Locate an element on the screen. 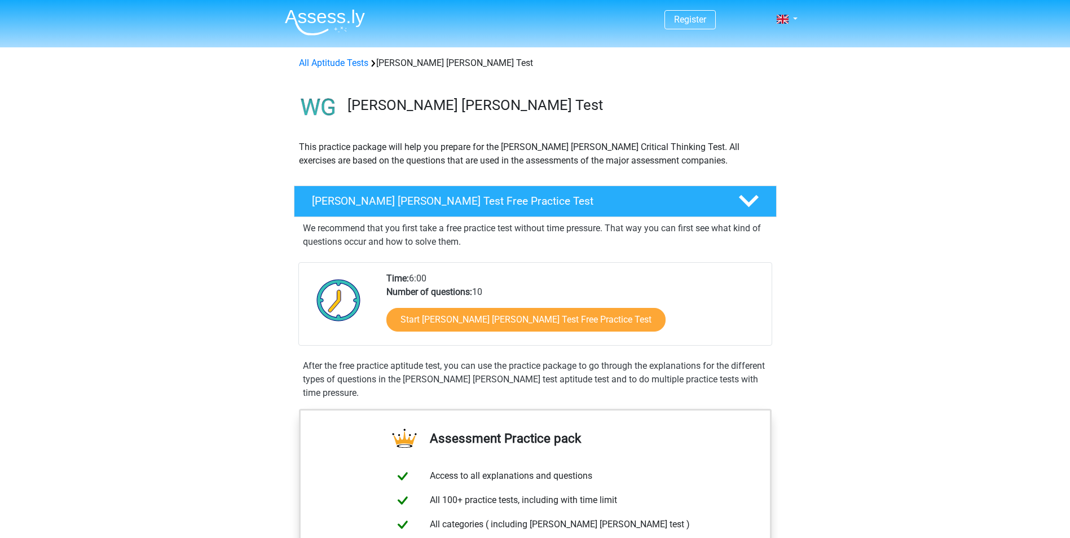 This screenshot has height=538, width=1070. p: We recommend that you first take a free practice test without time pressure. That way you can fir... is located at coordinates (535, 235).